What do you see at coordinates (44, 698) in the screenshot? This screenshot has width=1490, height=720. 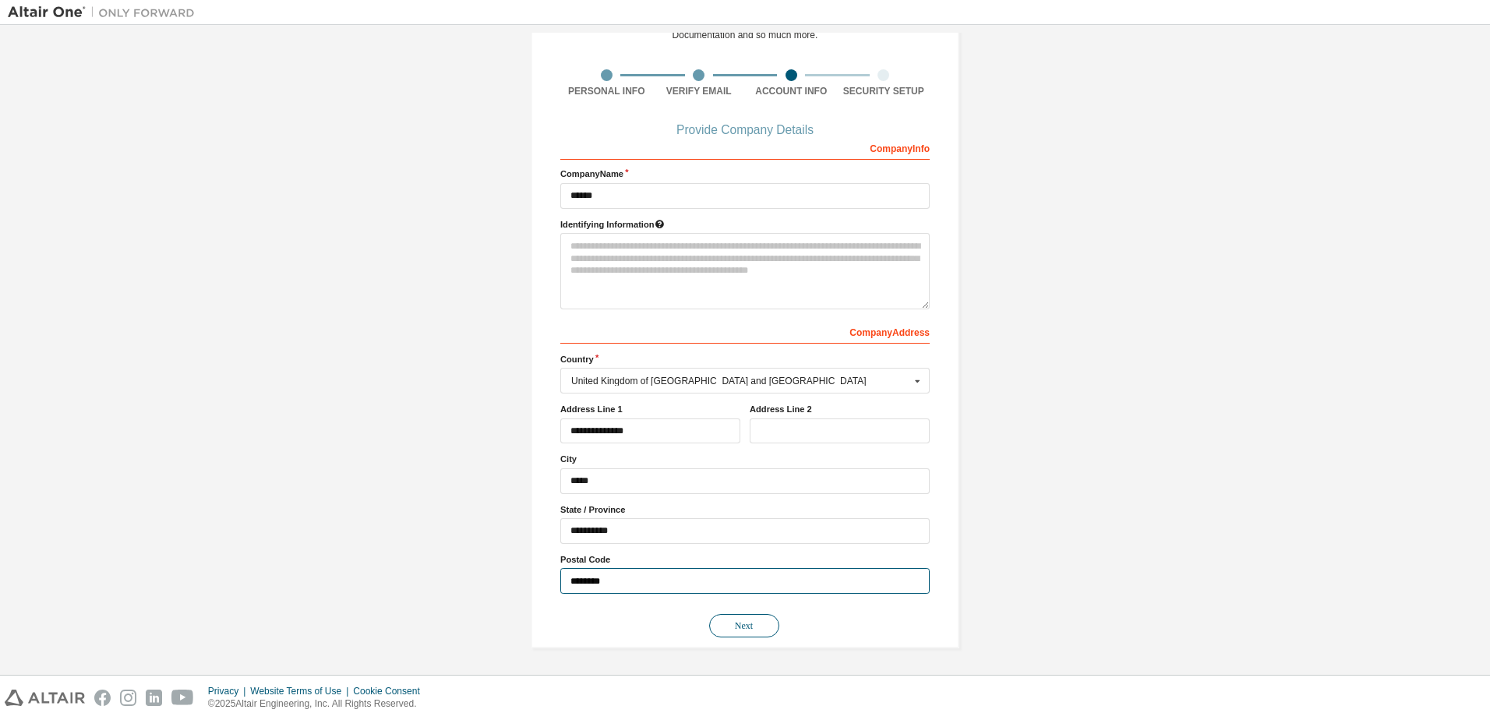 I see `img: altair_logo.svg` at bounding box center [44, 698].